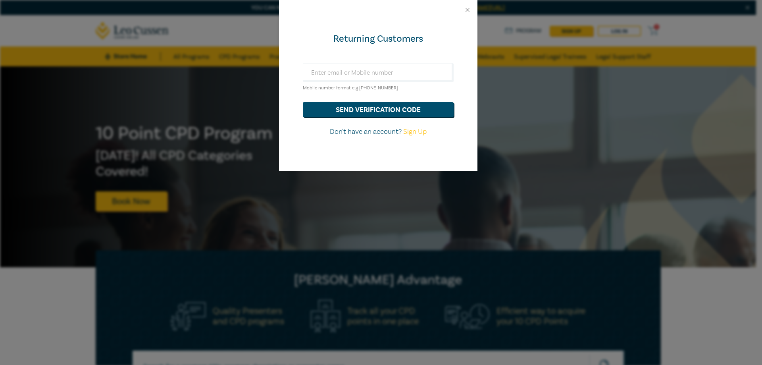 This screenshot has width=762, height=365. Describe the element at coordinates (378, 109) in the screenshot. I see `button: send verification code` at that location.